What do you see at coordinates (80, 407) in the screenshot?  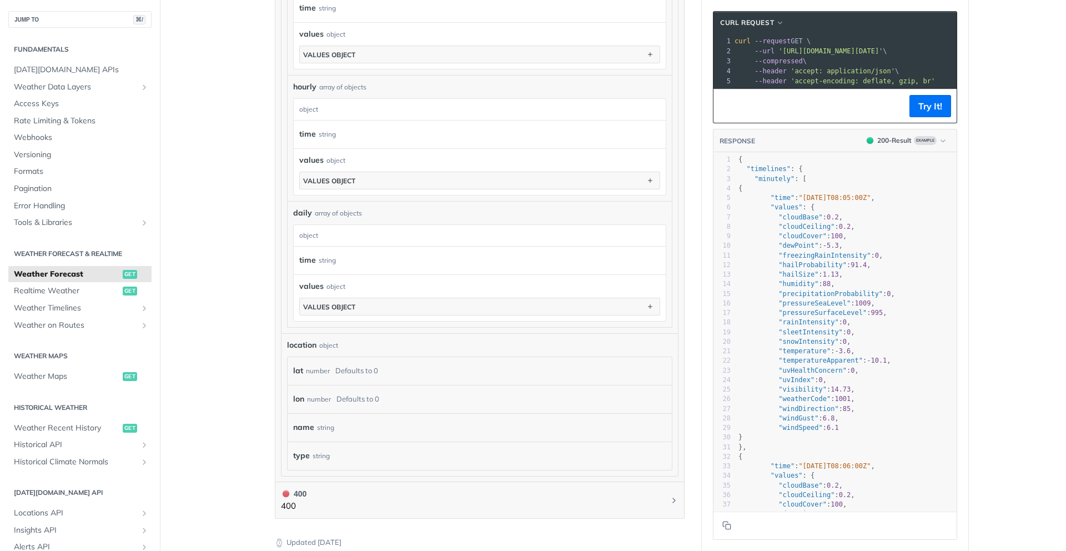 I see `h2: Historical Weather` at bounding box center [80, 407].